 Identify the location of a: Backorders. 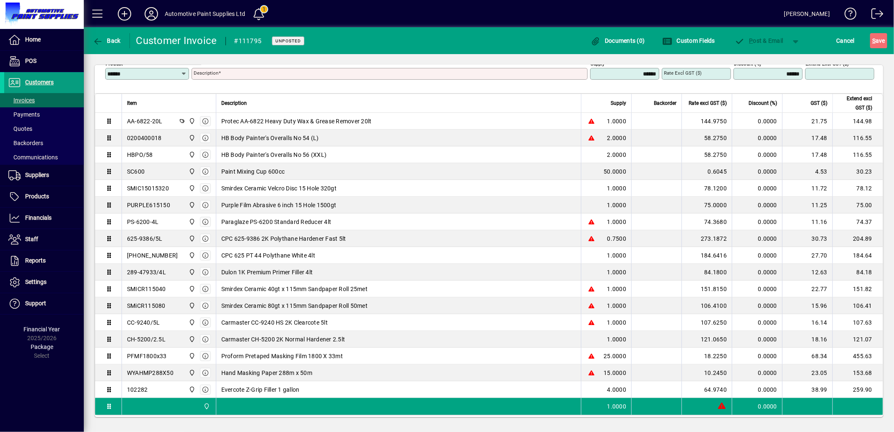
(44, 143).